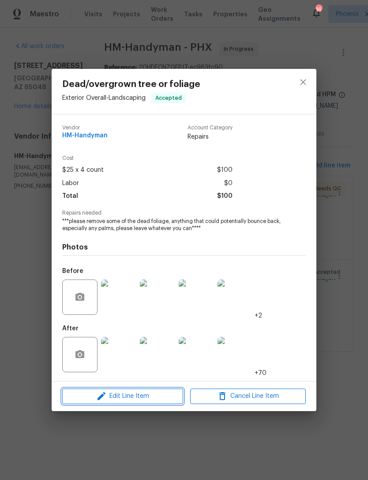 This screenshot has height=480, width=368. What do you see at coordinates (248, 396) in the screenshot?
I see `button: Cancel Line Item` at bounding box center [248, 396].